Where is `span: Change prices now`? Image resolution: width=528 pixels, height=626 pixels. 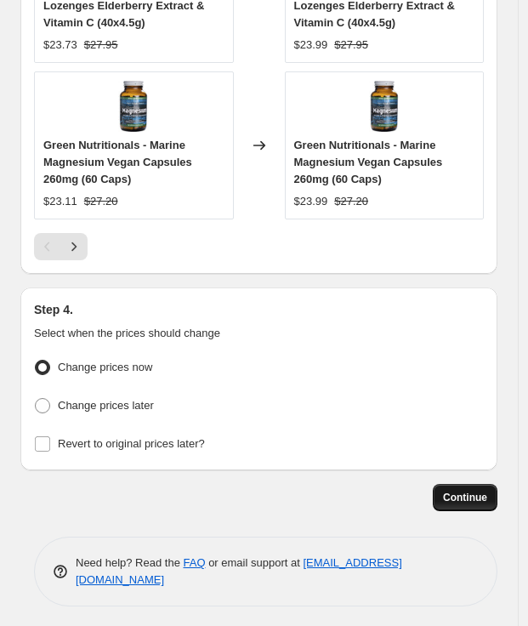
span: Change prices now is located at coordinates (105, 367).